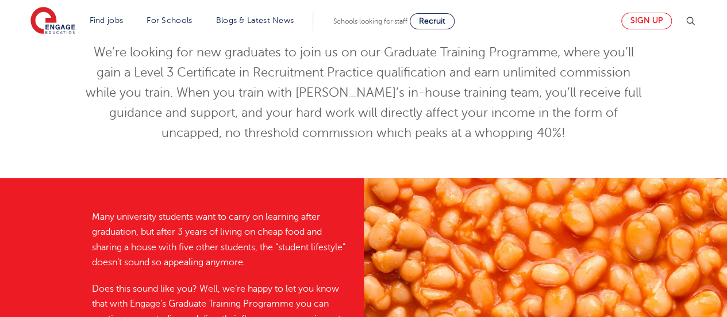 The width and height of the screenshot is (727, 317). I want to click on span: Schools looking for staff, so click(370, 21).